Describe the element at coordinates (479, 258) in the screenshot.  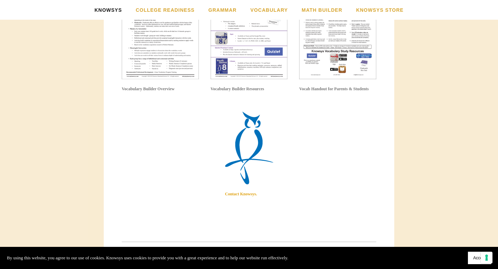
I see `span: Accept` at that location.